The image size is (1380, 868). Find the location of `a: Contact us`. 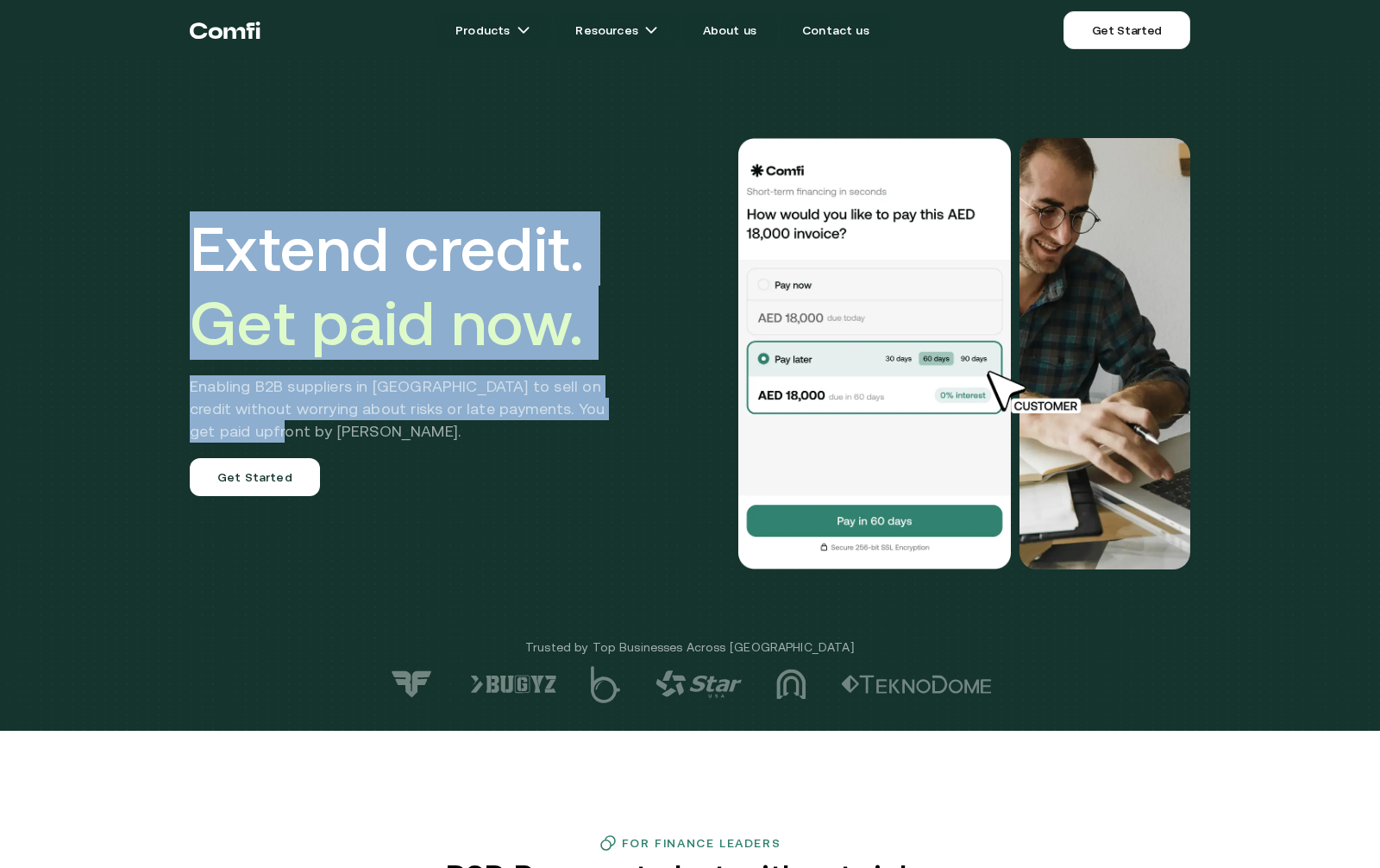

a: Contact us is located at coordinates (836, 30).